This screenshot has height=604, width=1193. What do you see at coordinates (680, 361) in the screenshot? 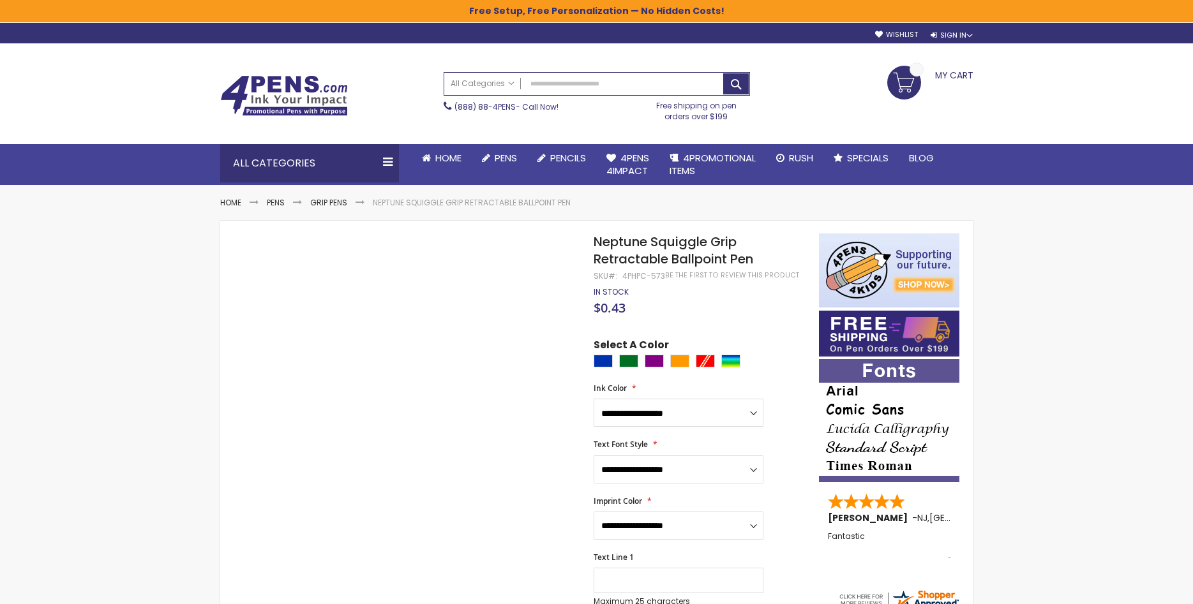
I see `div: Orange` at bounding box center [680, 361].